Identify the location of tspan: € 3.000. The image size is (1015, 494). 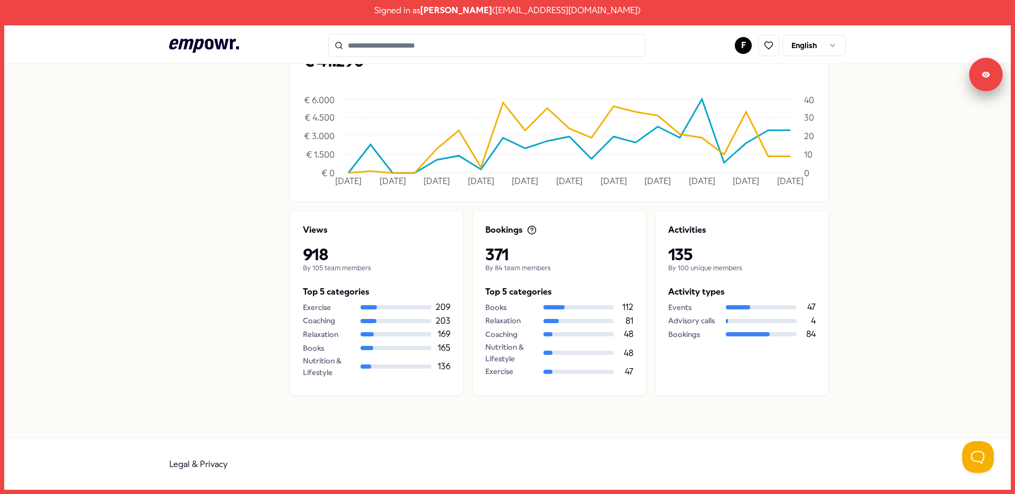
(319, 135).